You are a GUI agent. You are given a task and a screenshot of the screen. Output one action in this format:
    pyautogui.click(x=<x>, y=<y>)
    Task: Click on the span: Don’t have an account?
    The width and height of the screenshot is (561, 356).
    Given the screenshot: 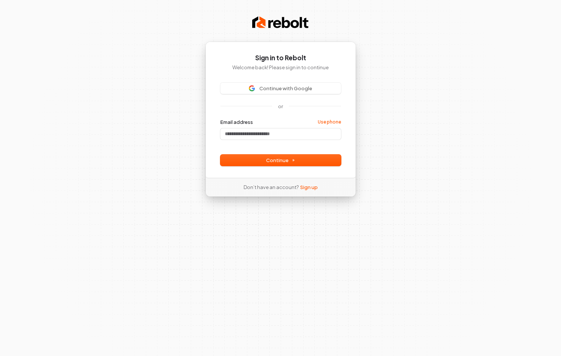 What is the action you would take?
    pyautogui.click(x=271, y=187)
    